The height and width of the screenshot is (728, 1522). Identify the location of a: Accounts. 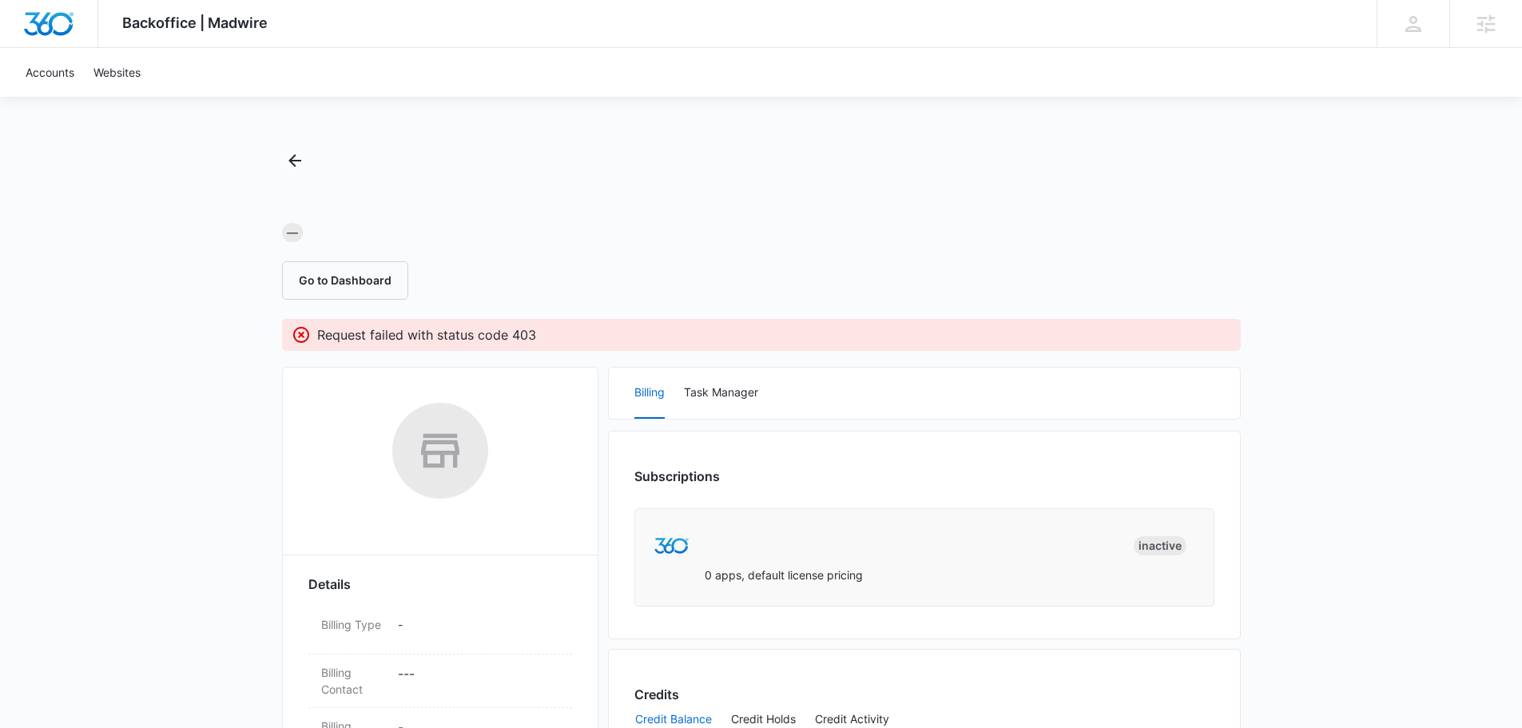
(50, 72).